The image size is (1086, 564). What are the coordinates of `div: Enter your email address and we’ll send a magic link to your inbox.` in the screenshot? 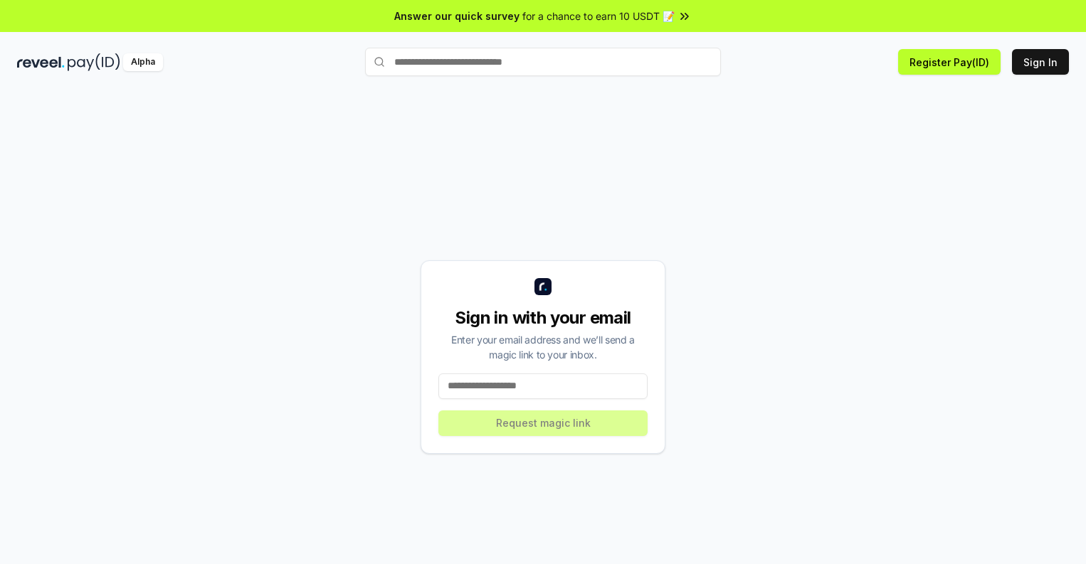 It's located at (543, 347).